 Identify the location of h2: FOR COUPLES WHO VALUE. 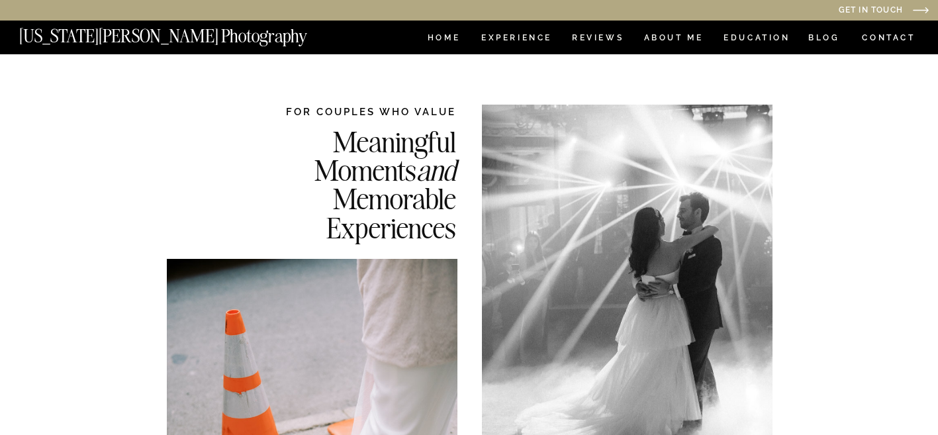
(352, 111).